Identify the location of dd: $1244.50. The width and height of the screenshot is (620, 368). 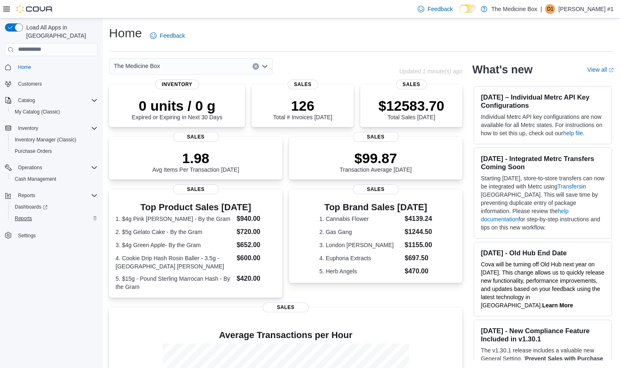
(418, 232).